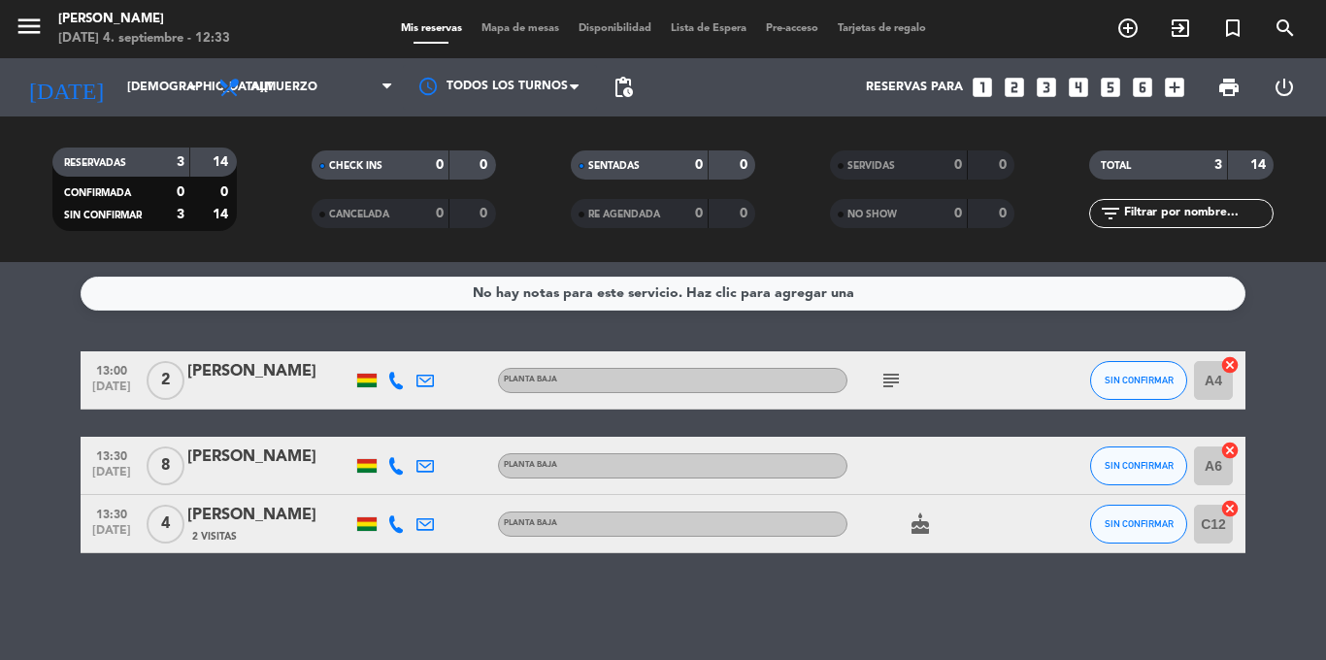 The height and width of the screenshot is (660, 1326). What do you see at coordinates (359, 215) in the screenshot?
I see `span: CANCELADA` at bounding box center [359, 215].